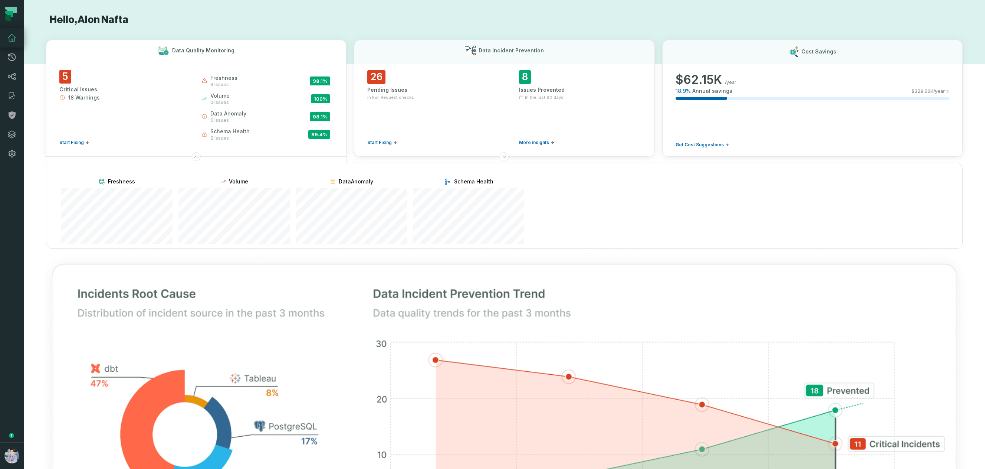 This screenshot has width=985, height=469. Describe the element at coordinates (121, 181) in the screenshot. I see `span: Freshness` at that location.